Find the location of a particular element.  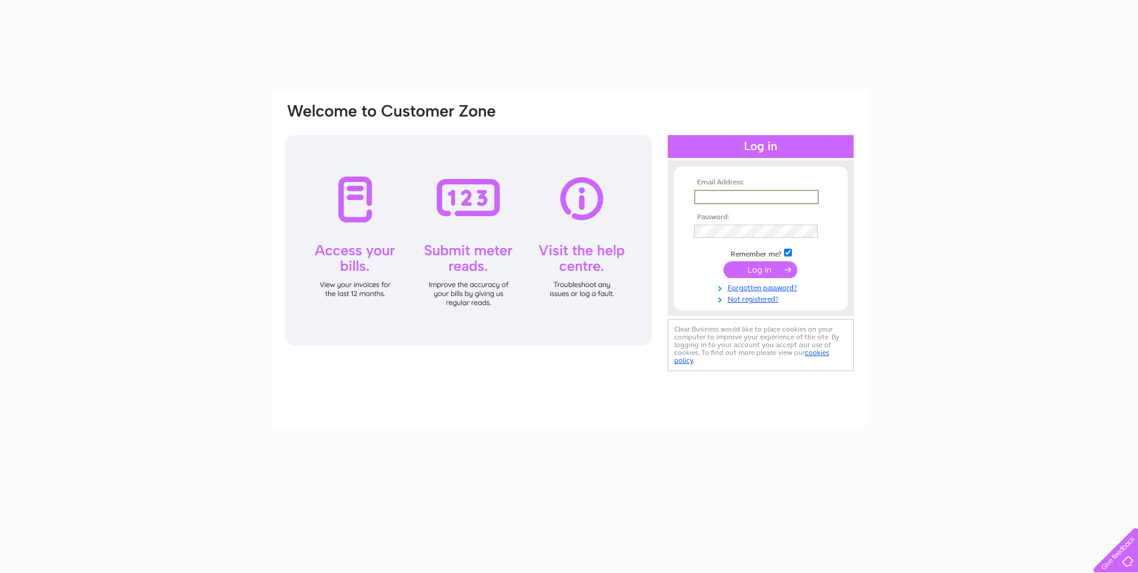

input: Submit is located at coordinates (760, 269).